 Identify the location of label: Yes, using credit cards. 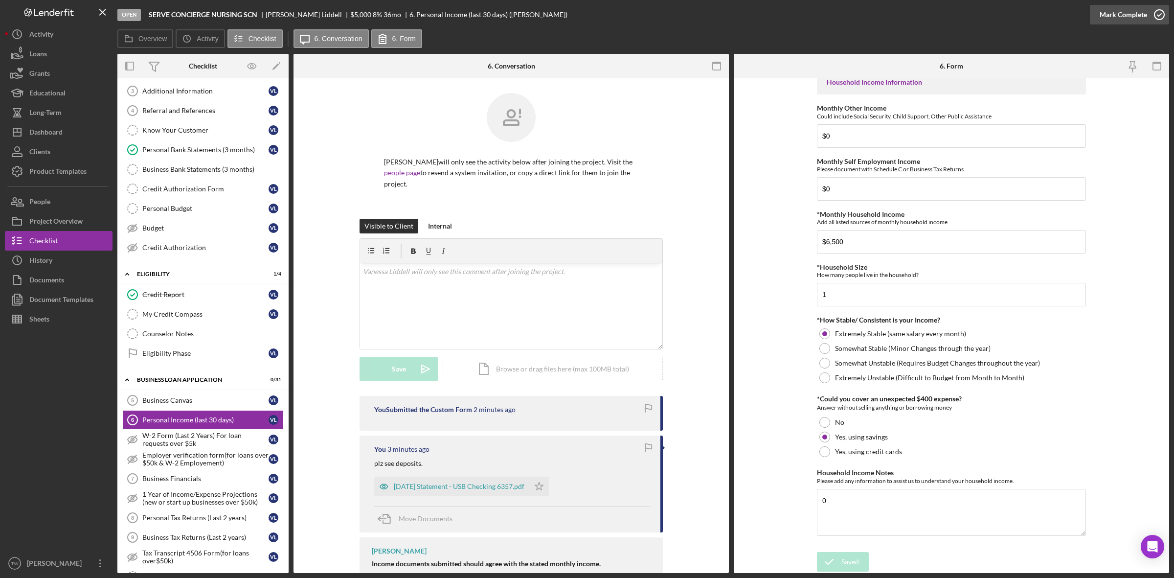
(868, 451).